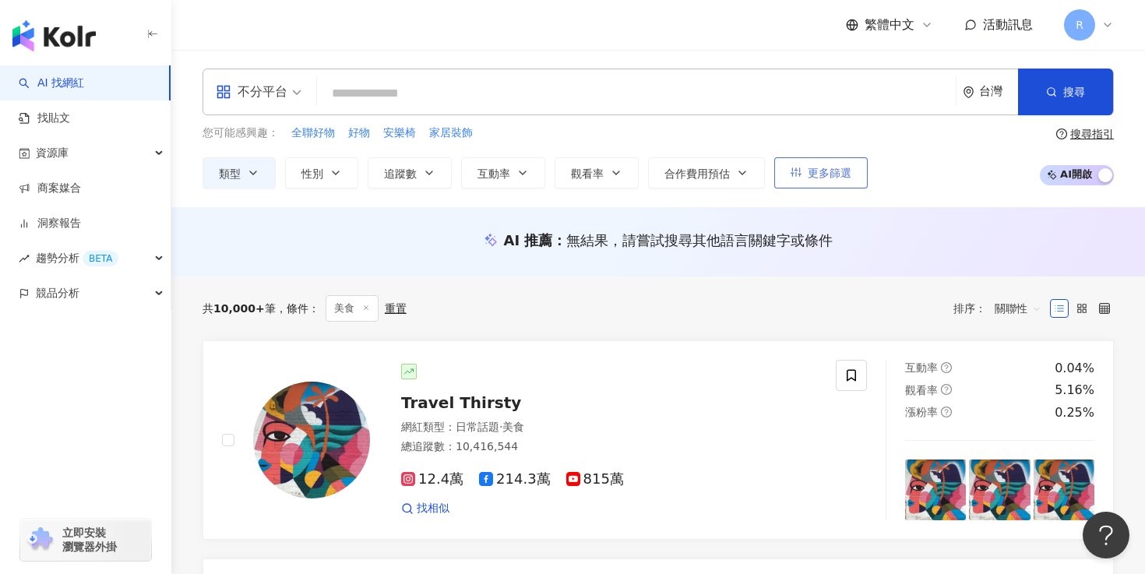  What do you see at coordinates (1092, 134) in the screenshot?
I see `div: 搜尋指引` at bounding box center [1092, 134].